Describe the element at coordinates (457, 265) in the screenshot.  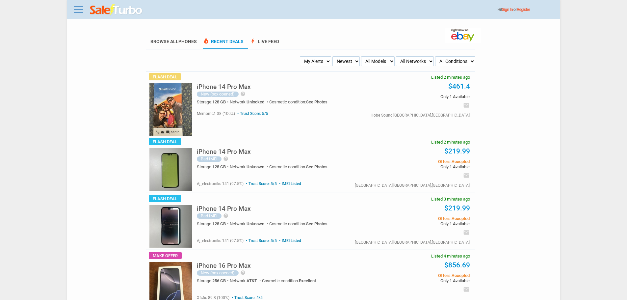
I see `a: $856.69` at that location.